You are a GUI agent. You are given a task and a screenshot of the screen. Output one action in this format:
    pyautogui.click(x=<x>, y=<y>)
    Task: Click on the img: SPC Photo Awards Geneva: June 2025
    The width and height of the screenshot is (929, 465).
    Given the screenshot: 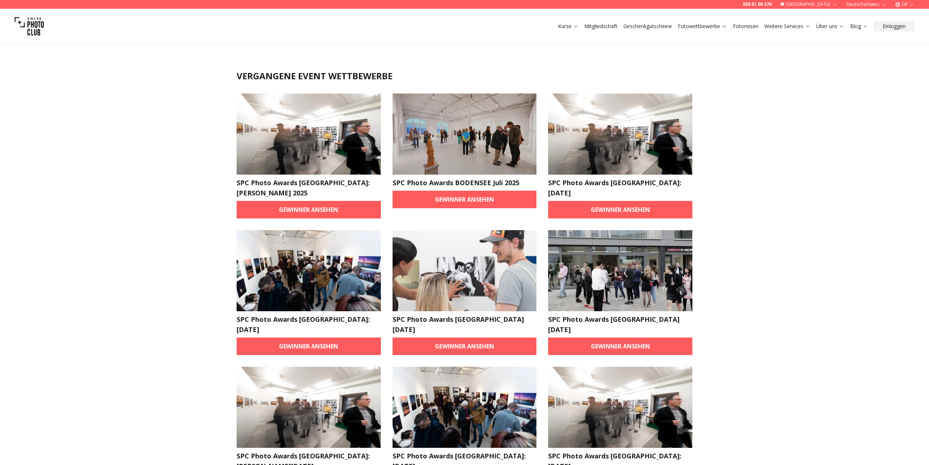 What is the action you would take?
    pyautogui.click(x=308, y=270)
    